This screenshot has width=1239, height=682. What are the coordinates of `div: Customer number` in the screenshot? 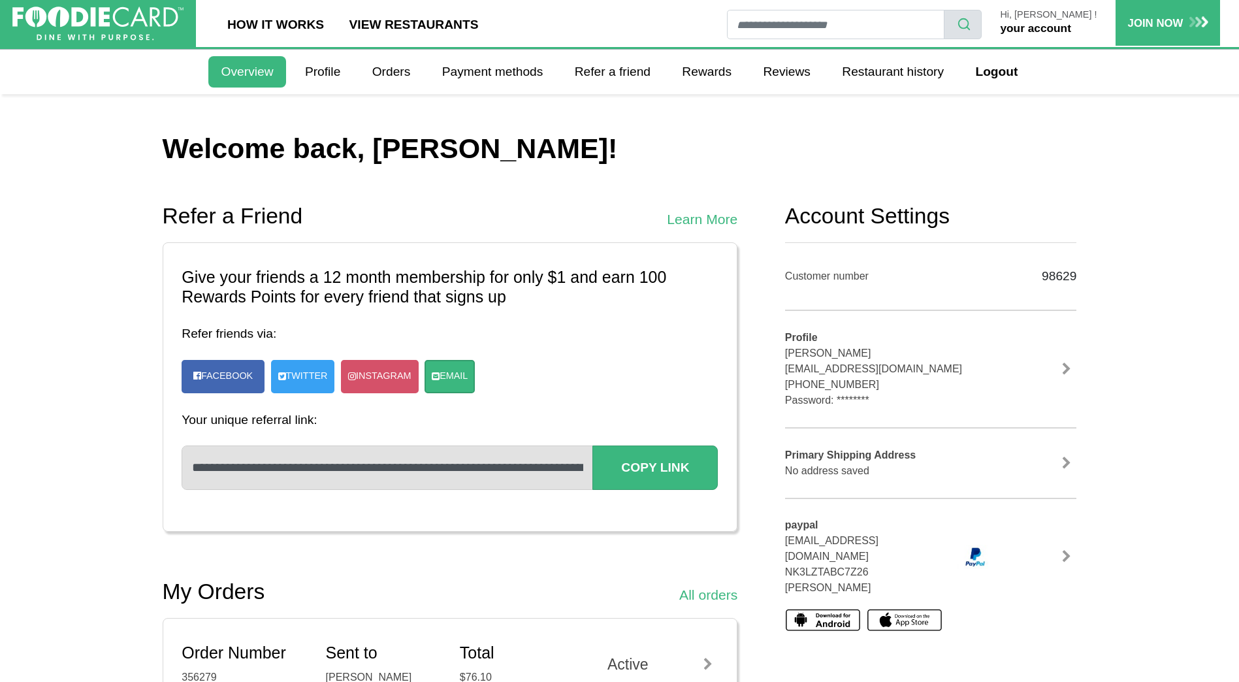 It's located at (890, 276).